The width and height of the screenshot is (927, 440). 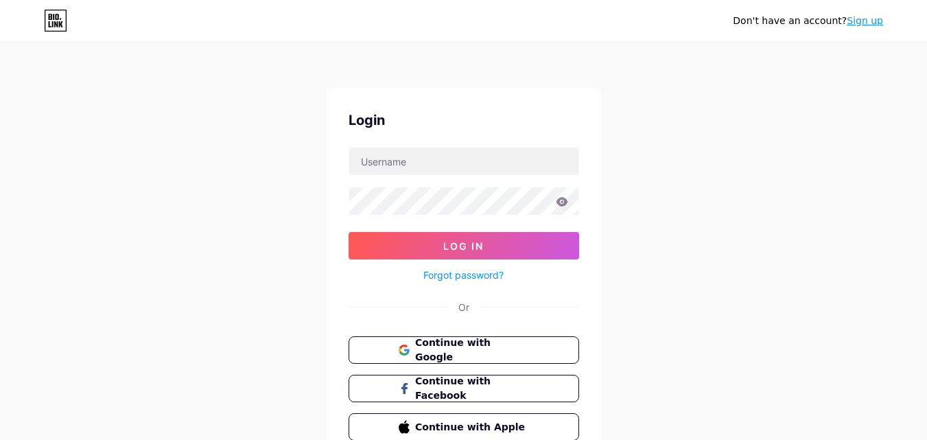 I want to click on button: Continue with Google, so click(x=464, y=350).